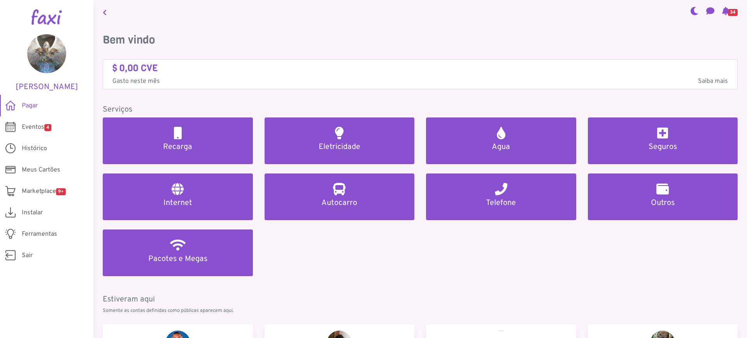 This screenshot has width=747, height=338. Describe the element at coordinates (48, 128) in the screenshot. I see `span: 4` at that location.